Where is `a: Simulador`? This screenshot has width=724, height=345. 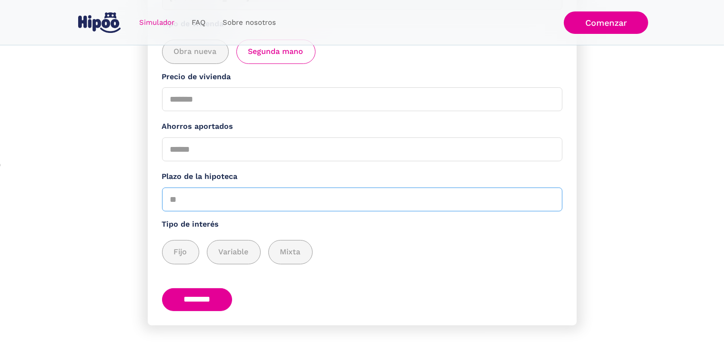
a: Simulador is located at coordinates (157, 22).